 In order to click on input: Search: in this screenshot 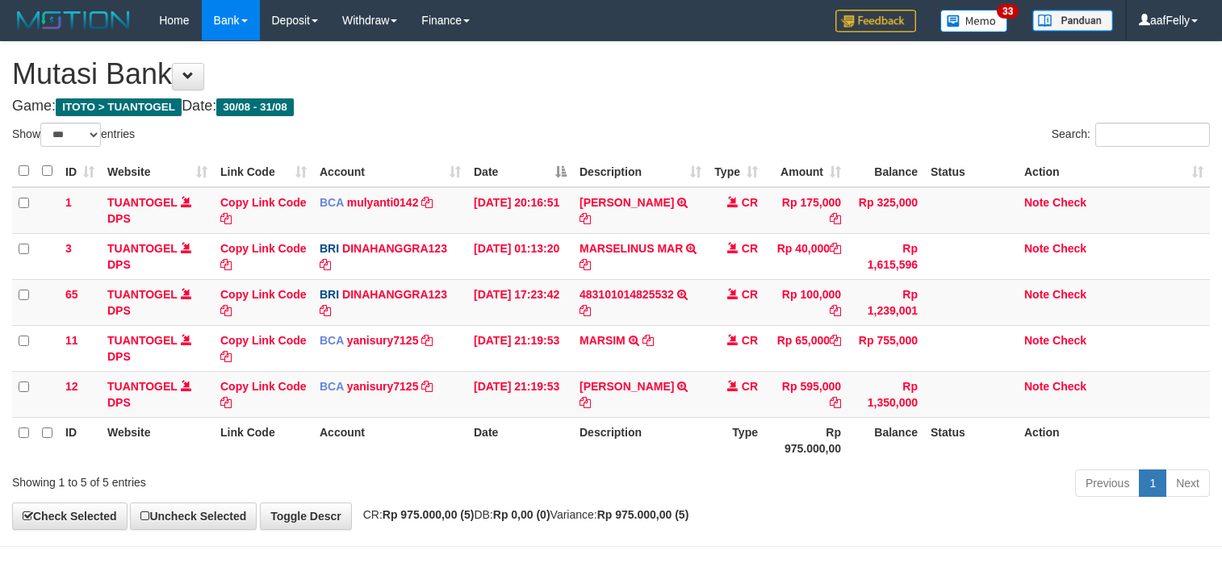, I will do `click(1152, 135)`.